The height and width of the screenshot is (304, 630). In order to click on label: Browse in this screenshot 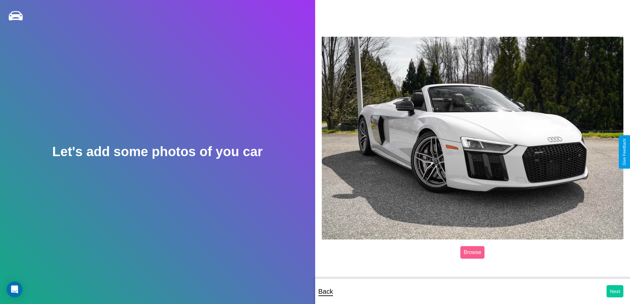, I will do `click(472, 252)`.